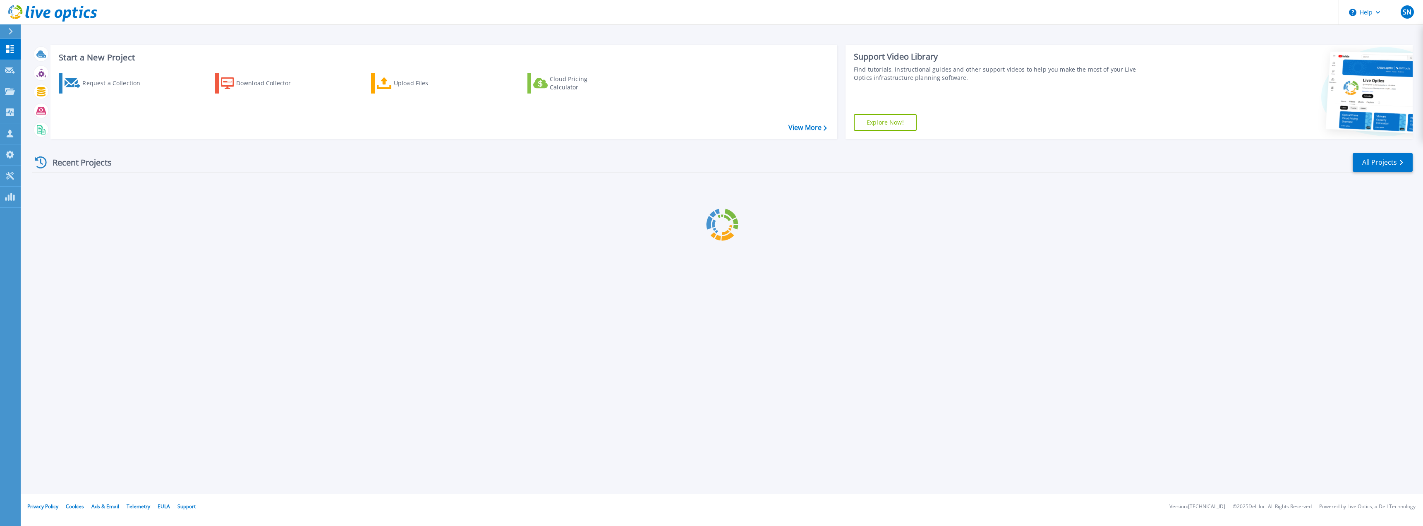  I want to click on div: Recent Projects, so click(77, 162).